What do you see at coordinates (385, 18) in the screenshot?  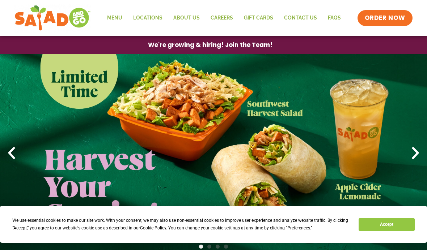 I see `span: ORDER NOW` at bounding box center [385, 18].